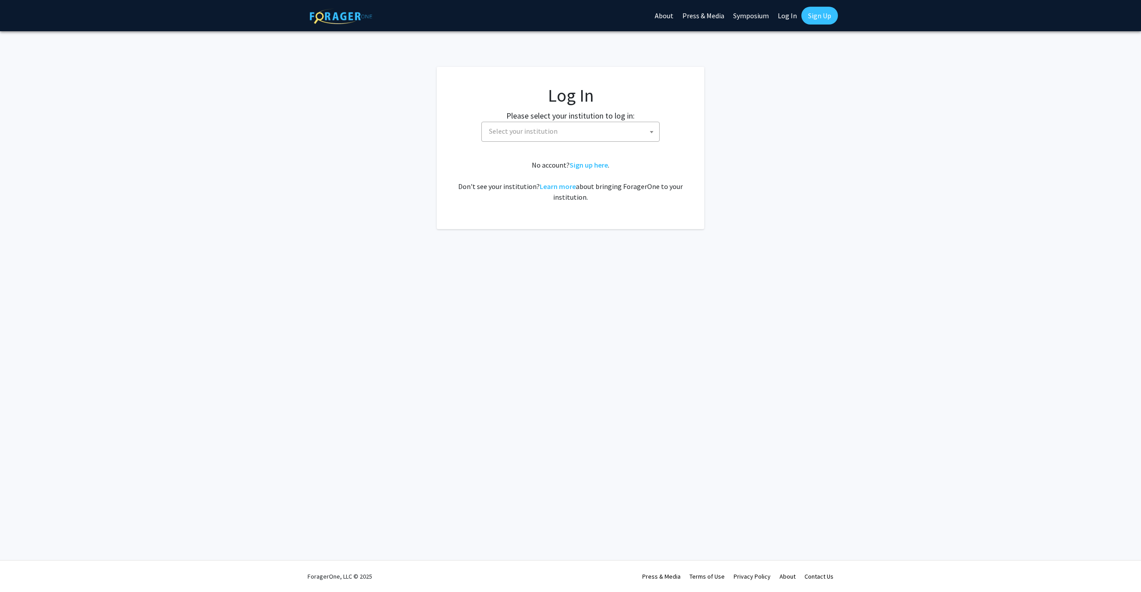 Image resolution: width=1141 pixels, height=592 pixels. Describe the element at coordinates (787, 576) in the screenshot. I see `a: About` at that location.